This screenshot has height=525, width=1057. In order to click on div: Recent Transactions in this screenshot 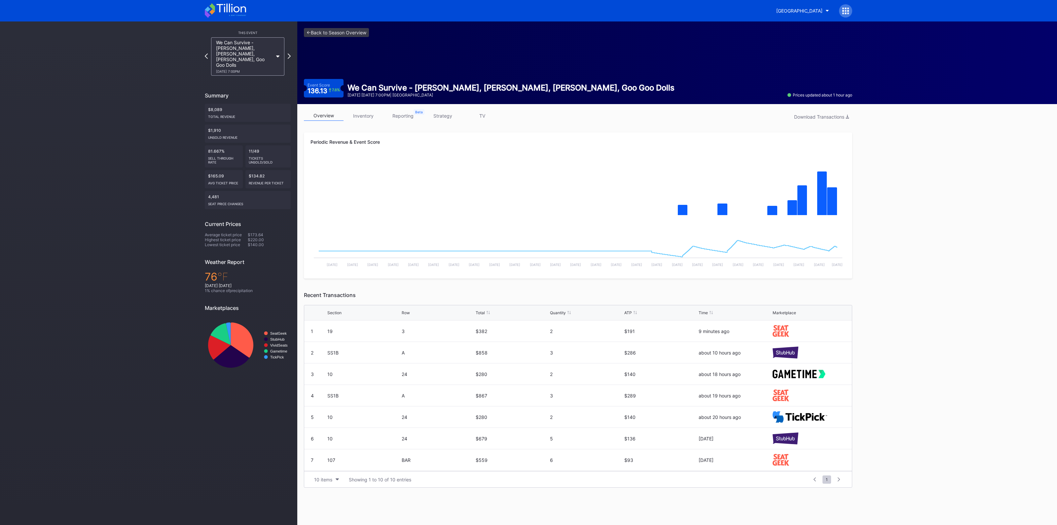, I will do `click(578, 295)`.